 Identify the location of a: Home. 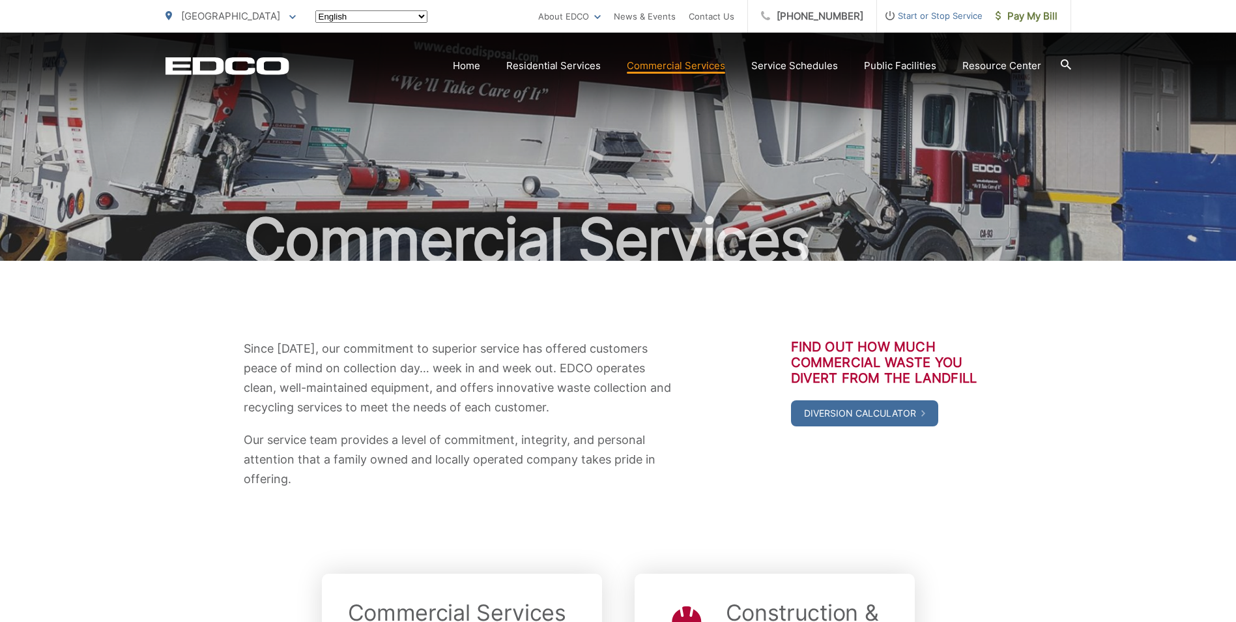
(467, 66).